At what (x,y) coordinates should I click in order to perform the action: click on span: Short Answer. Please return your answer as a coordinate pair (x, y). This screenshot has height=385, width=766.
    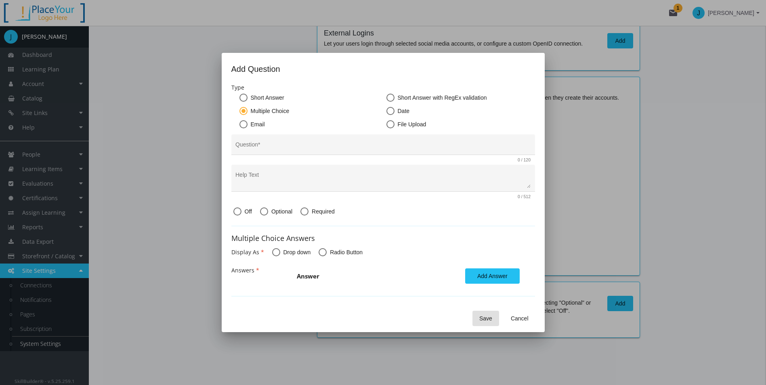
    Looking at the image, I should click on (266, 98).